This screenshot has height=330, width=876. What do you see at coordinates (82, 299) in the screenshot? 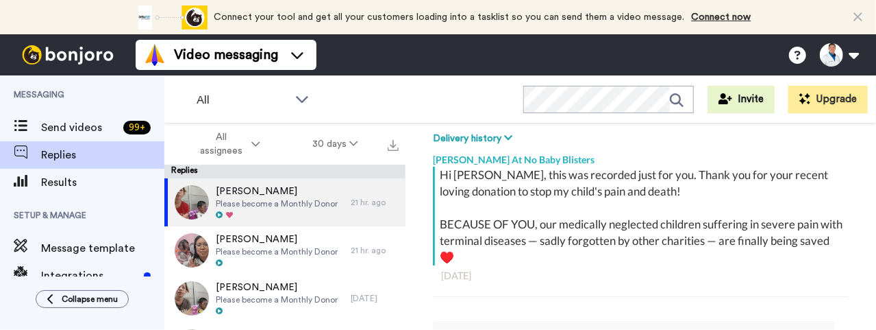
I see `button: Collapse menu` at bounding box center [82, 299].